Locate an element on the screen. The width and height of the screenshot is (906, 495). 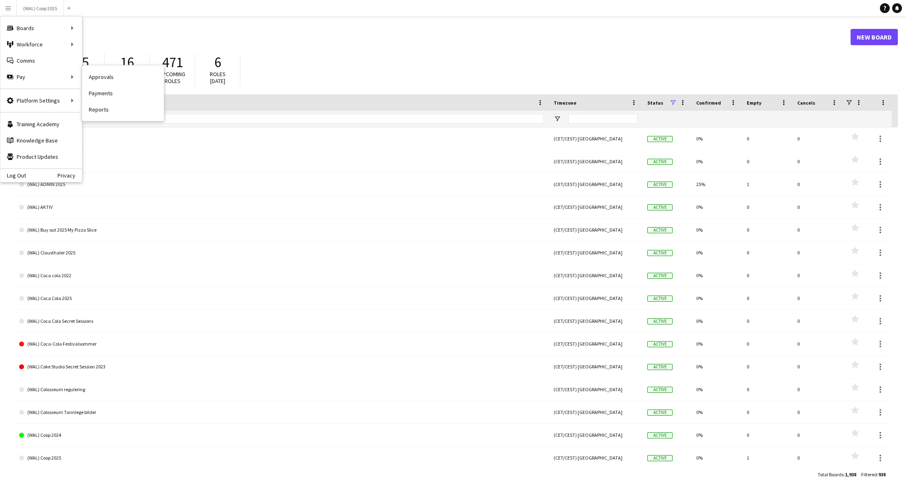
a: New Board is located at coordinates (874, 37).